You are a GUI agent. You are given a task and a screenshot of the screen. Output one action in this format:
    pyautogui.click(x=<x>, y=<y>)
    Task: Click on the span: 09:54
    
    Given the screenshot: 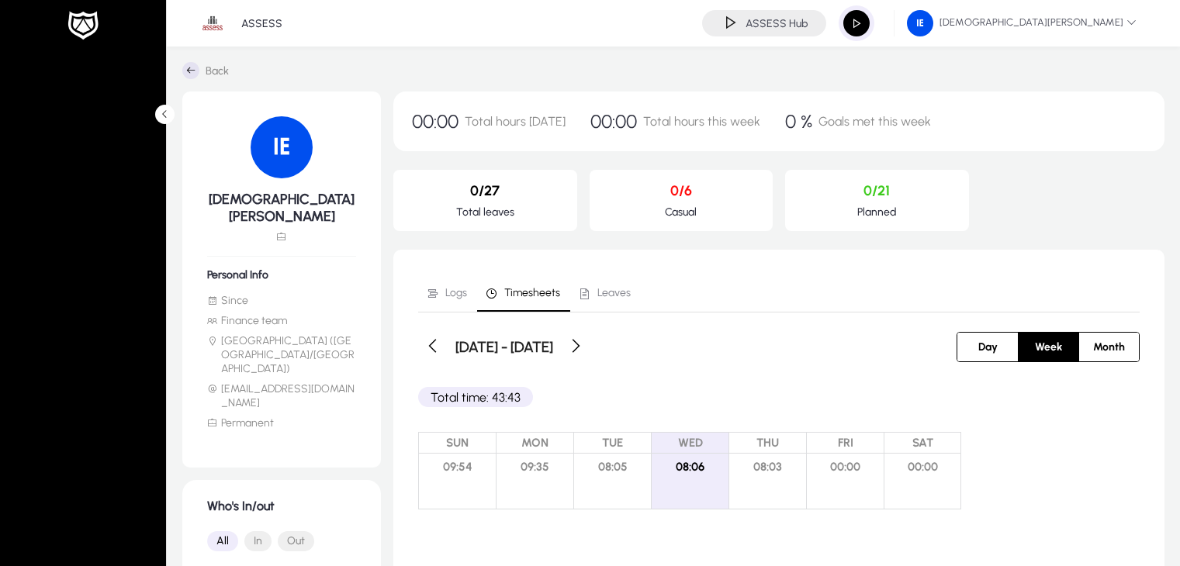 What is the action you would take?
    pyautogui.click(x=457, y=467)
    